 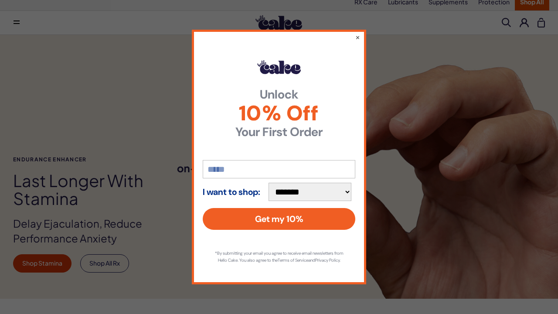 What do you see at coordinates (293, 260) in the screenshot?
I see `a: Terms of Service` at bounding box center [293, 260].